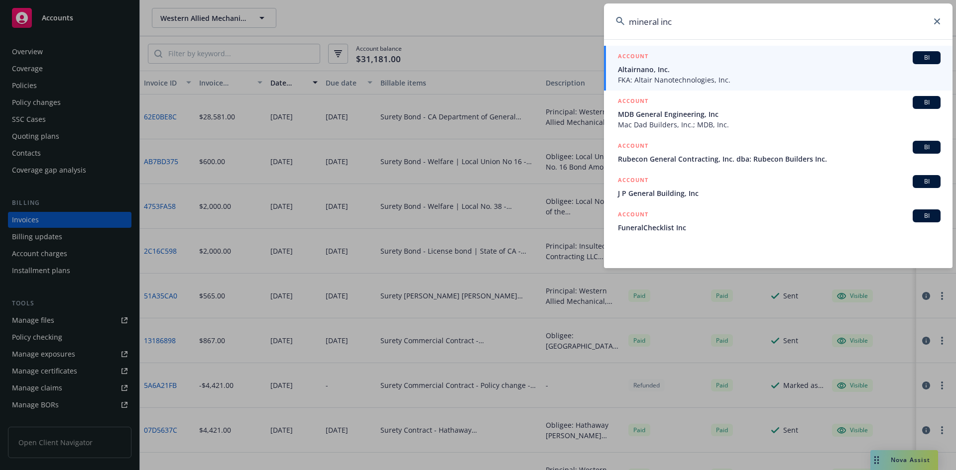  What do you see at coordinates (779, 69) in the screenshot?
I see `span: Altairnano, Inc.` at bounding box center [779, 69].